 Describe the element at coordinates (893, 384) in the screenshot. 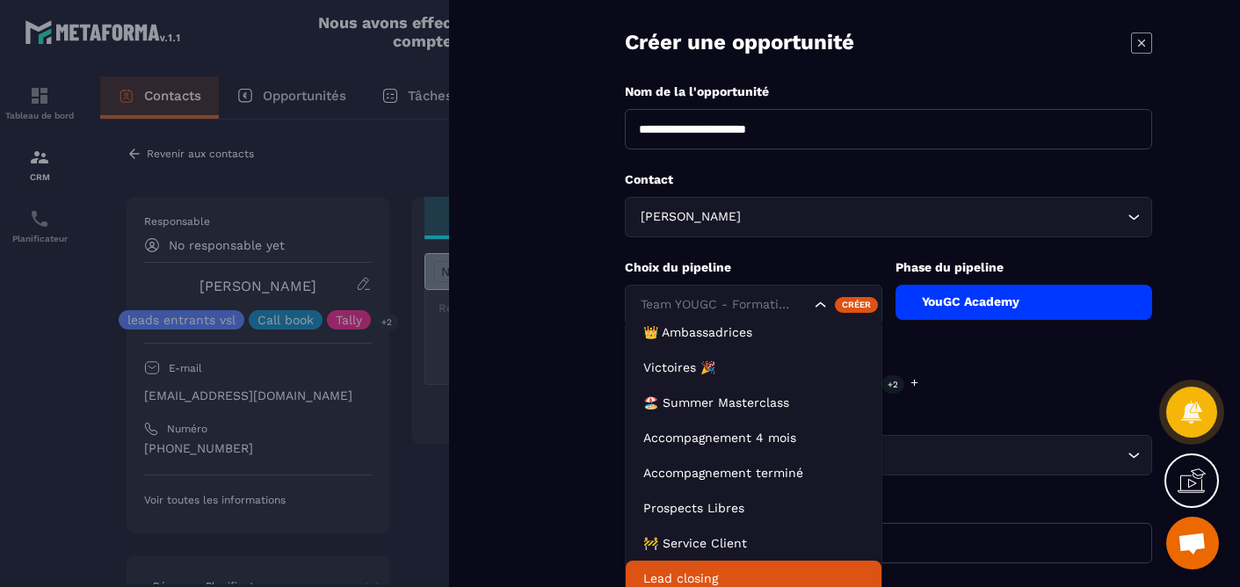

I see `p: +2` at that location.